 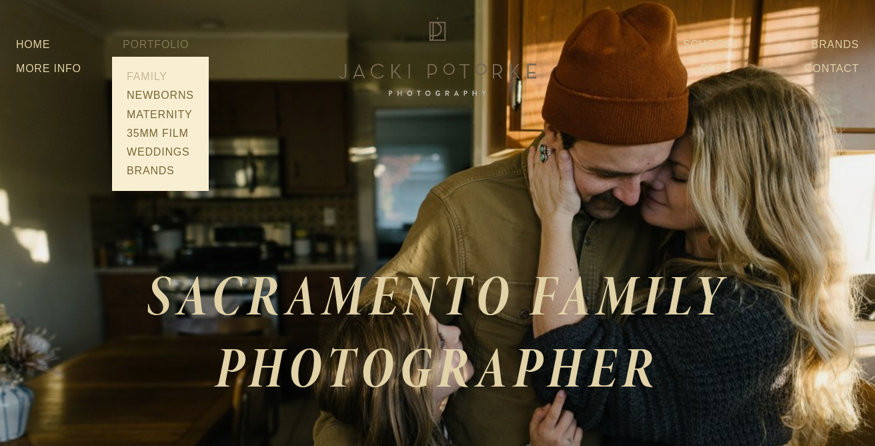 I want to click on a: 35mm Film, so click(x=160, y=133).